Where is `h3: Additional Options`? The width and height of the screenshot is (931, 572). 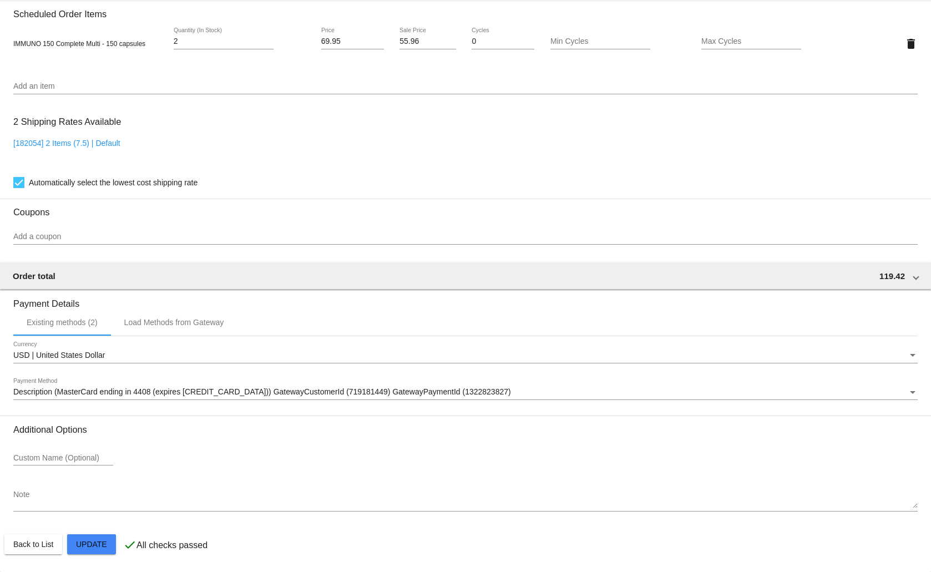 h3: Additional Options is located at coordinates (465, 429).